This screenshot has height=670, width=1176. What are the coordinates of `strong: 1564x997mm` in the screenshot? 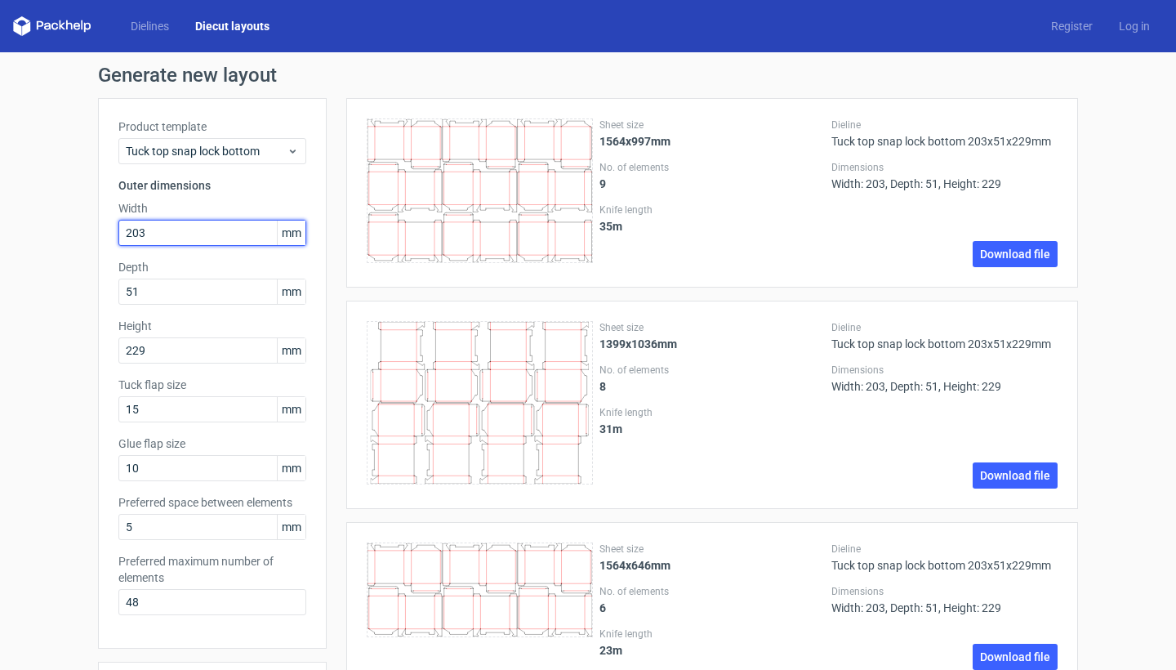 It's located at (635, 141).